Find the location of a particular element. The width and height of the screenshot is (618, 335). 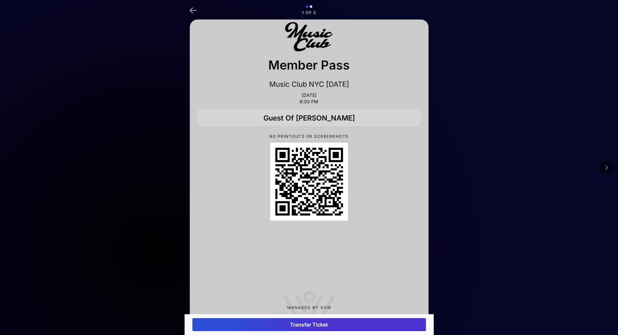

p: Member Pass is located at coordinates (309, 65).